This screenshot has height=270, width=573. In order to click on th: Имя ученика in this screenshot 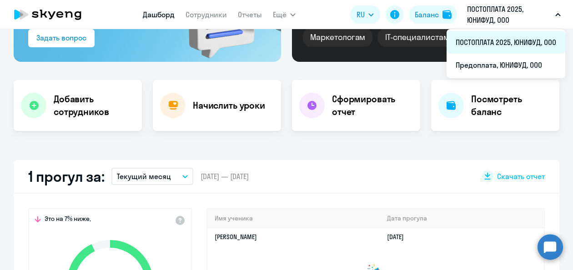, I will do `click(293, 218)`.